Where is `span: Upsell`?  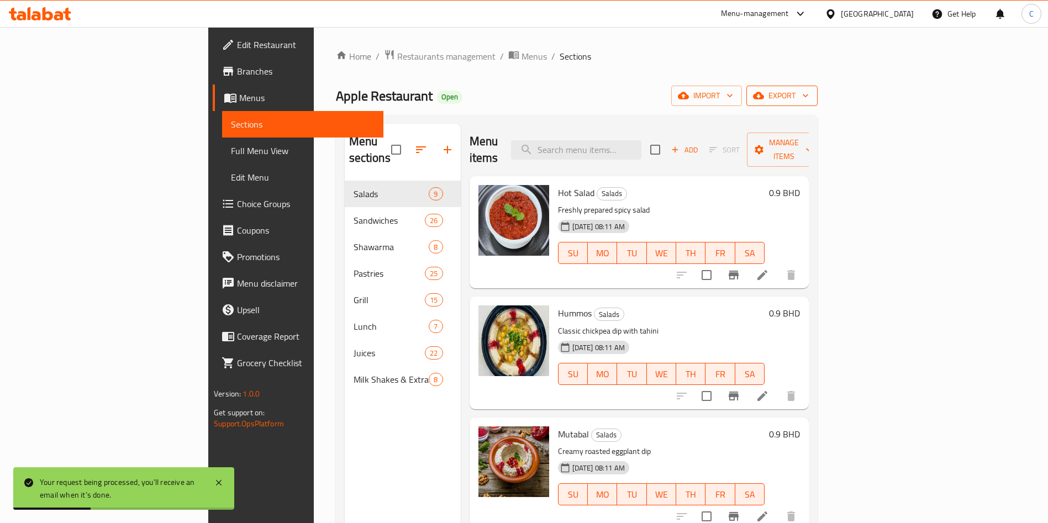 span: Upsell is located at coordinates (305, 310).